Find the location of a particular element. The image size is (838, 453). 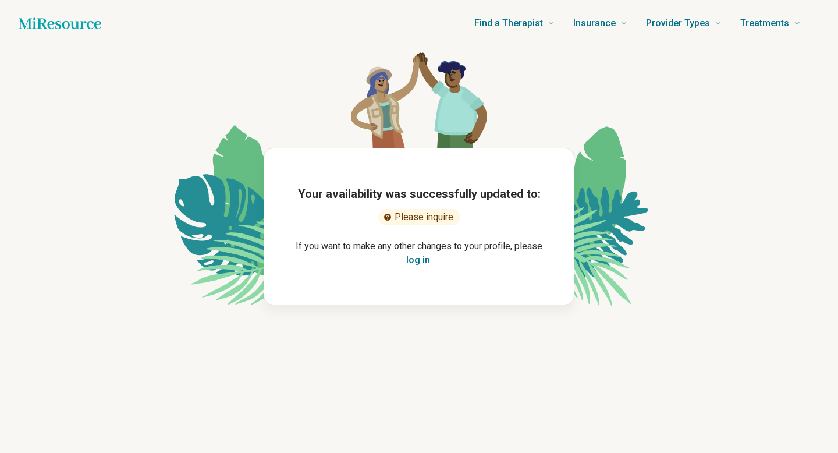

h1: Your availability was successfully updated to: is located at coordinates (419, 194).